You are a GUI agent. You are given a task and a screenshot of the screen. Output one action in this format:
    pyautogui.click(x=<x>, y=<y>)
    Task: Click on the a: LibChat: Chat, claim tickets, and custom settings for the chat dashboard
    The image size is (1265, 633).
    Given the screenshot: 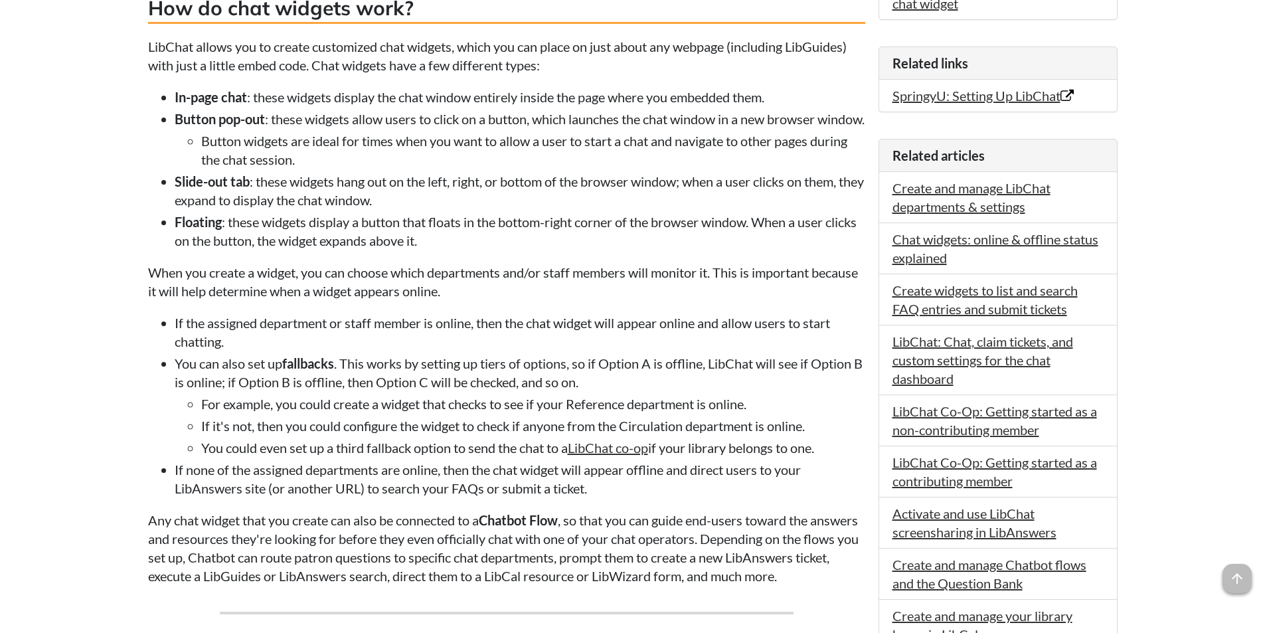 What is the action you would take?
    pyautogui.click(x=983, y=360)
    